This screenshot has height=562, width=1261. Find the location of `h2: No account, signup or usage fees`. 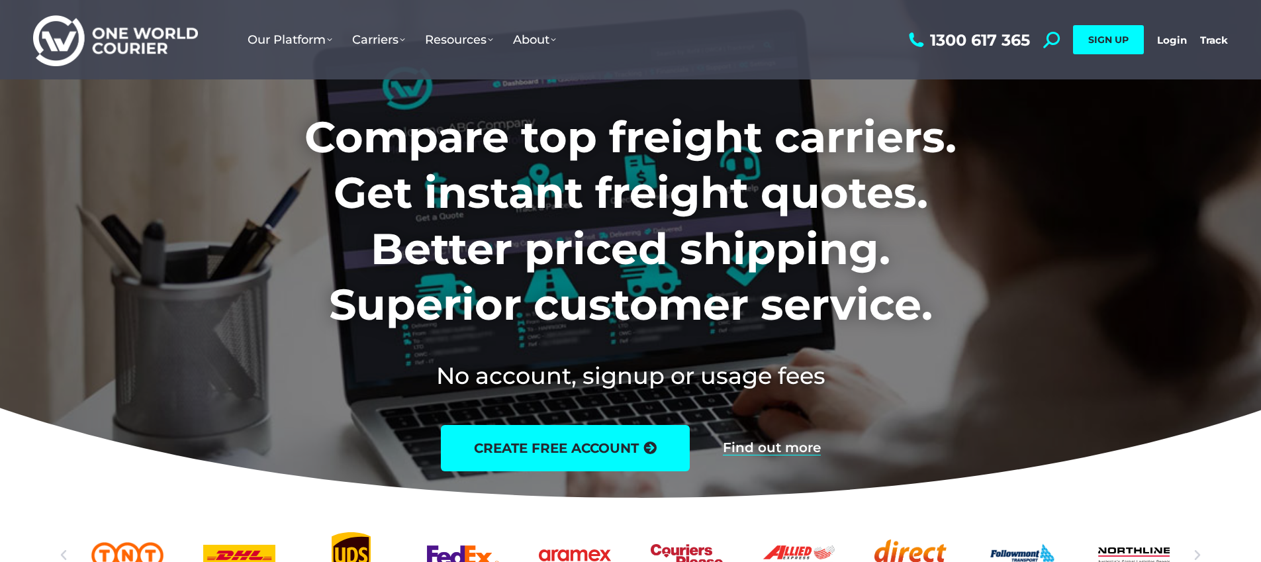

h2: No account, signup or usage fees is located at coordinates (630, 375).